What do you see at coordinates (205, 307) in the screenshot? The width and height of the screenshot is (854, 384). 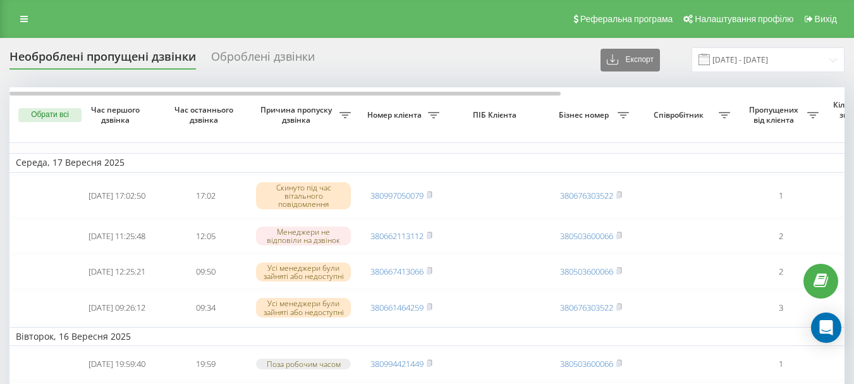 I see `td: 09:34` at bounding box center [205, 307].